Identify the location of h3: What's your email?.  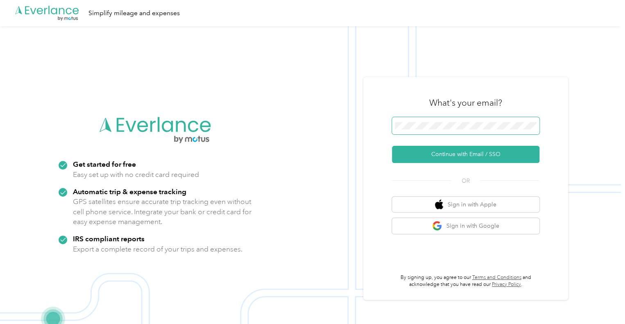
(466, 103).